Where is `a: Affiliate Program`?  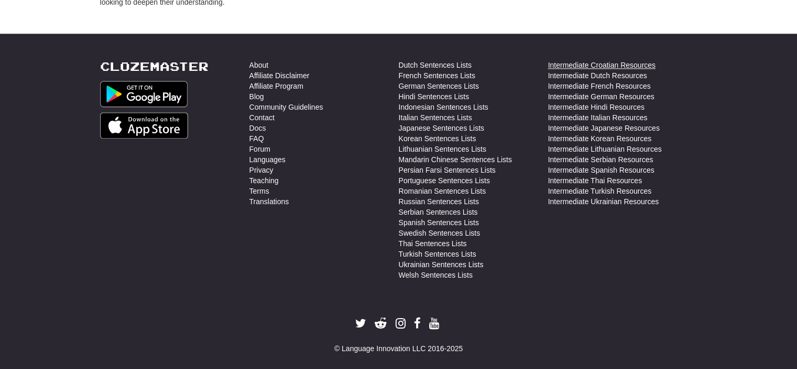 a: Affiliate Program is located at coordinates (276, 86).